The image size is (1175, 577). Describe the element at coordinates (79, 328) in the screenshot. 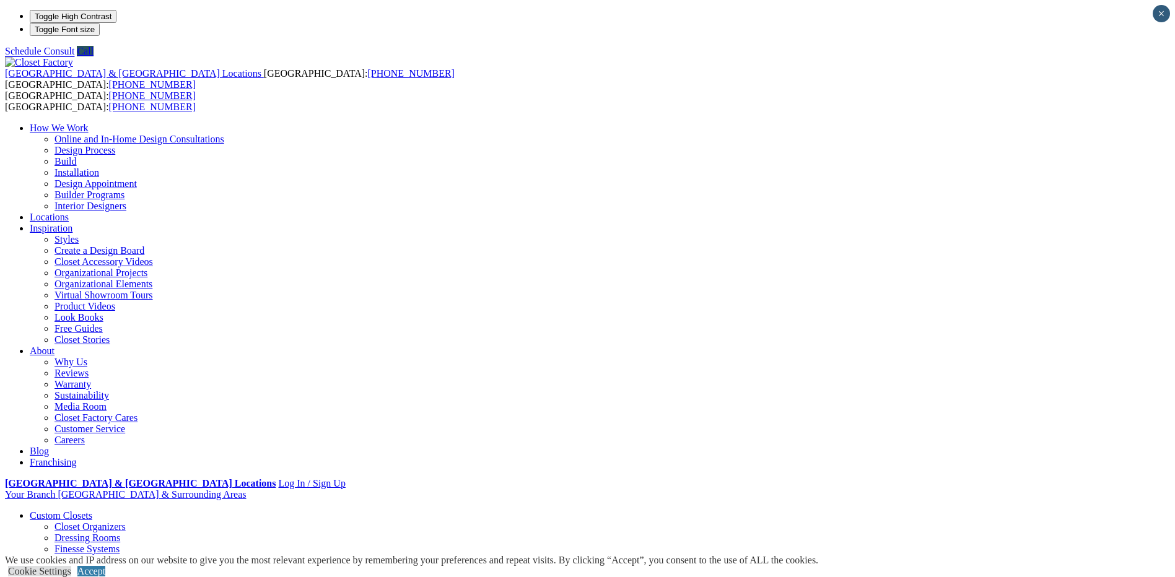

I see `a: Free Guides` at that location.